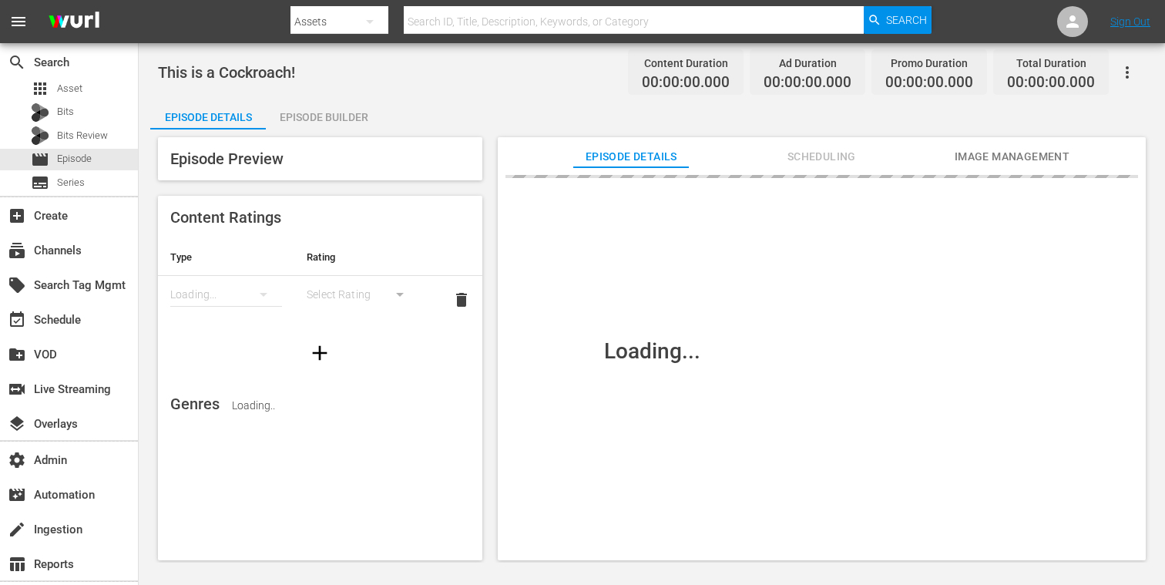 The width and height of the screenshot is (1165, 585). I want to click on img: ans4CAIJ8jUAAAAAAAAAAAAAAAAAAAAAAAAgQb4GAAAAAAAAAAAAAAAAAAAAAAAAJMjXAAAAAAAAAAAAAAAAAAAAAAAAgAT5G..., so click(74, 22).